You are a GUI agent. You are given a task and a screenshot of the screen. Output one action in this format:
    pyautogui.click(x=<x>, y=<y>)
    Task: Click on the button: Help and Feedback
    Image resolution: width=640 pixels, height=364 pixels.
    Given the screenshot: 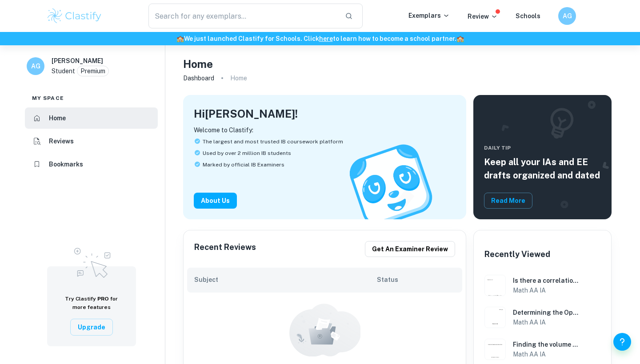 What is the action you would take?
    pyautogui.click(x=622, y=342)
    